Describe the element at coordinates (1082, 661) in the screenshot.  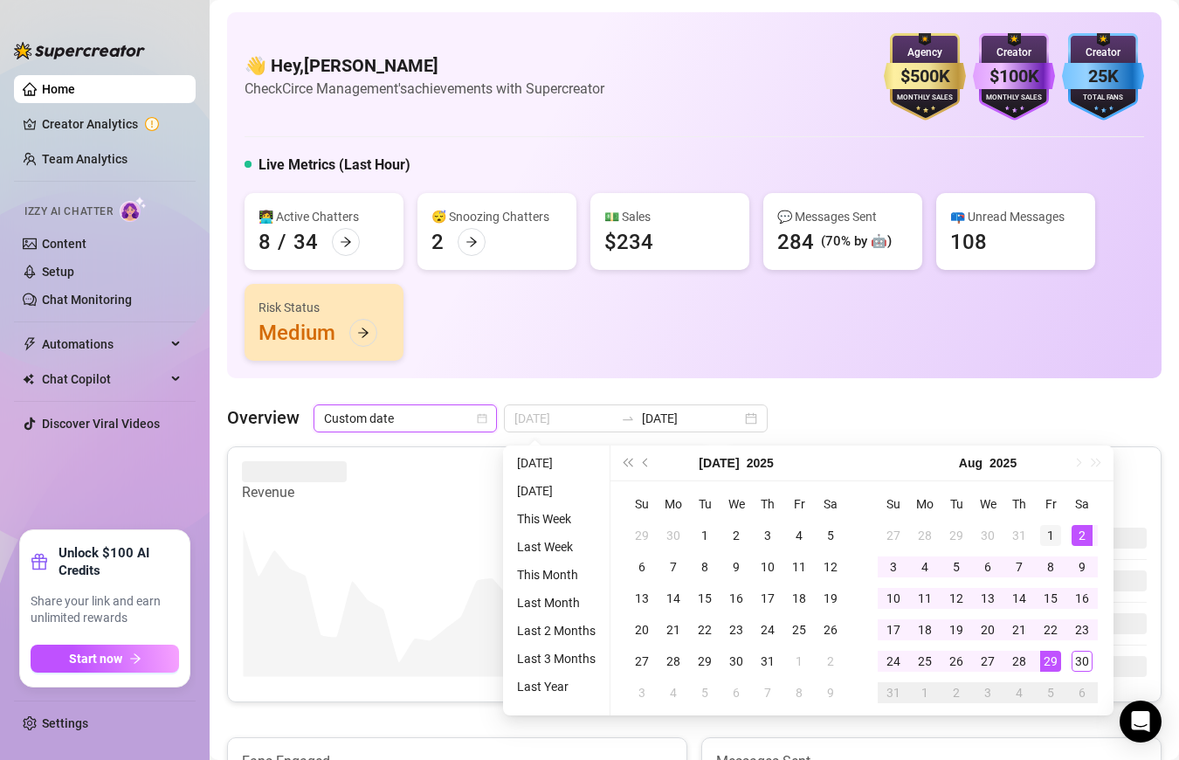
I see `td: 2025-08-30` at that location.